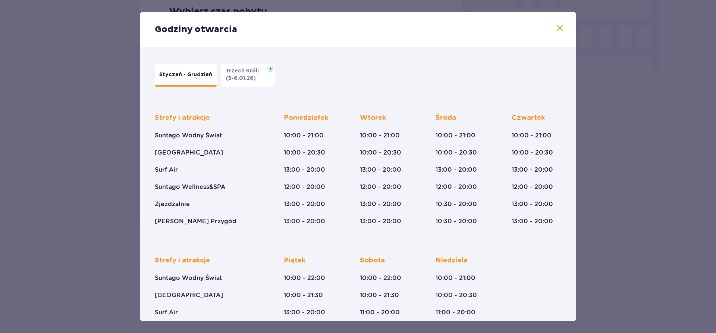 The image size is (716, 333). Describe the element at coordinates (248, 75) in the screenshot. I see `button: Trzech Króli(5-6.01.26)` at that location.